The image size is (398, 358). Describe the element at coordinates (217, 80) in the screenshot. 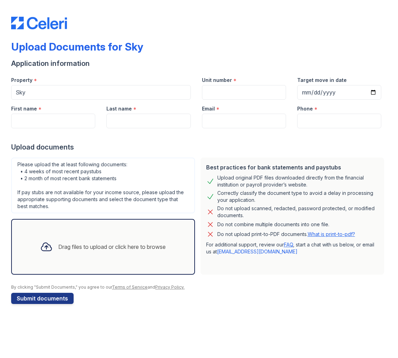

I see `label: Unit number` at that location.